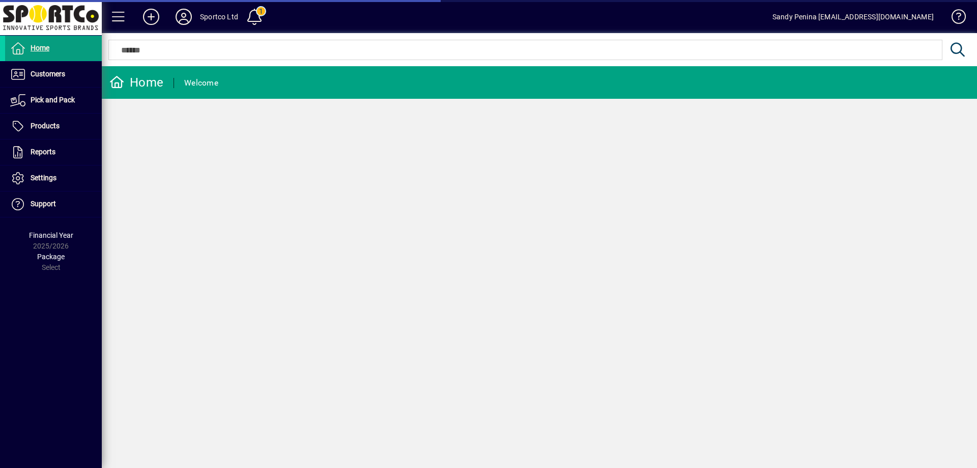 Image resolution: width=977 pixels, height=468 pixels. Describe the element at coordinates (53, 204) in the screenshot. I see `a: Support` at that location.